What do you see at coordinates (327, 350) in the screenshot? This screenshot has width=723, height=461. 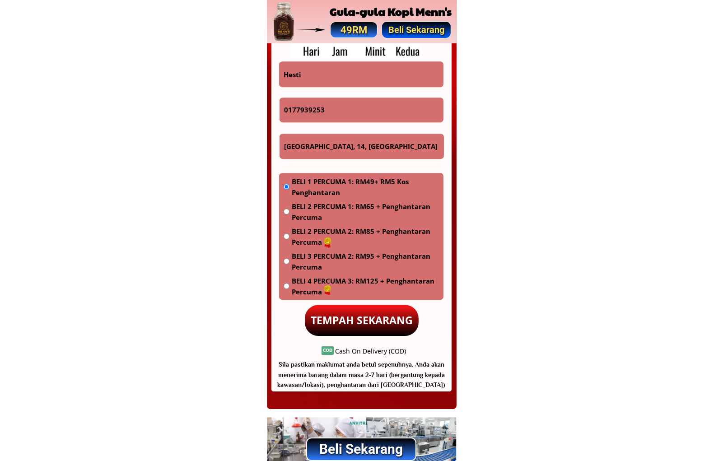 I see `h3: COD` at bounding box center [327, 350].